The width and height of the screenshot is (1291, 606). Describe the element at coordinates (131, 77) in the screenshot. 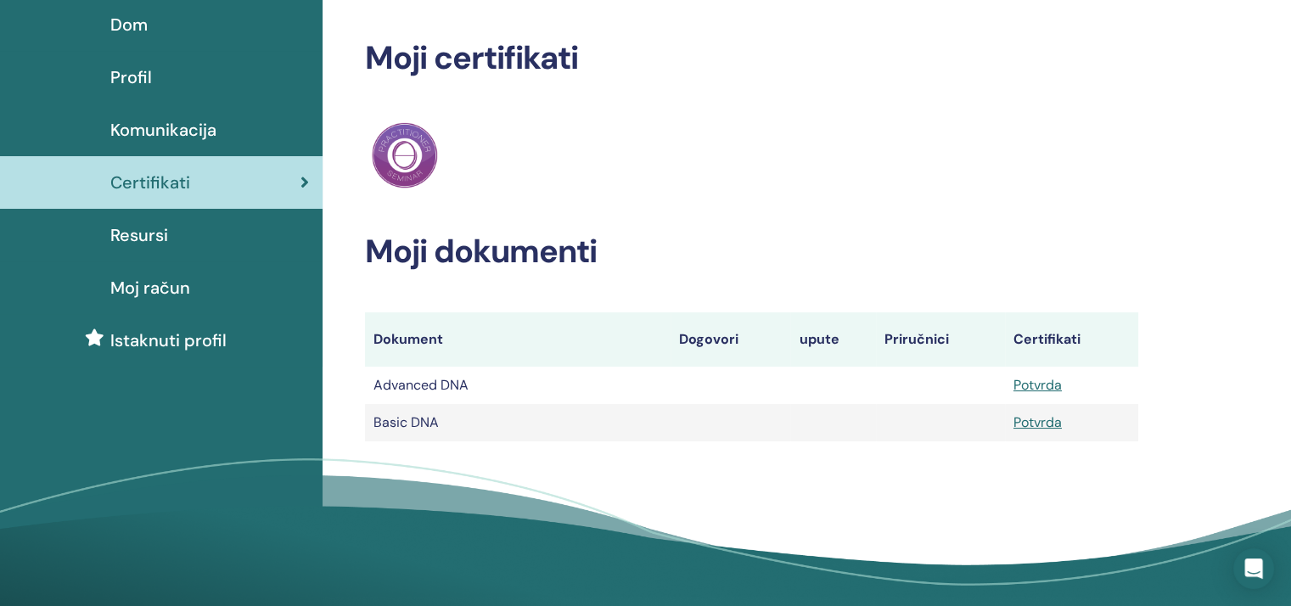

I see `span: Profil` at that location.